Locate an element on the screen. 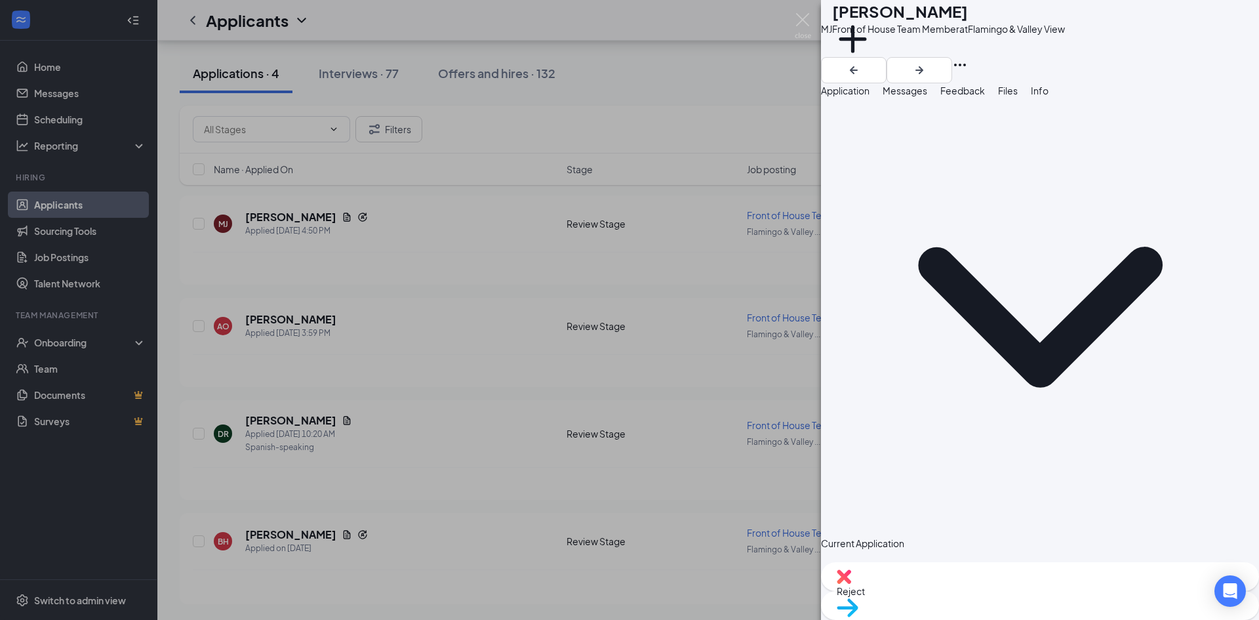 This screenshot has height=620, width=1259. span: Application is located at coordinates (845, 90).